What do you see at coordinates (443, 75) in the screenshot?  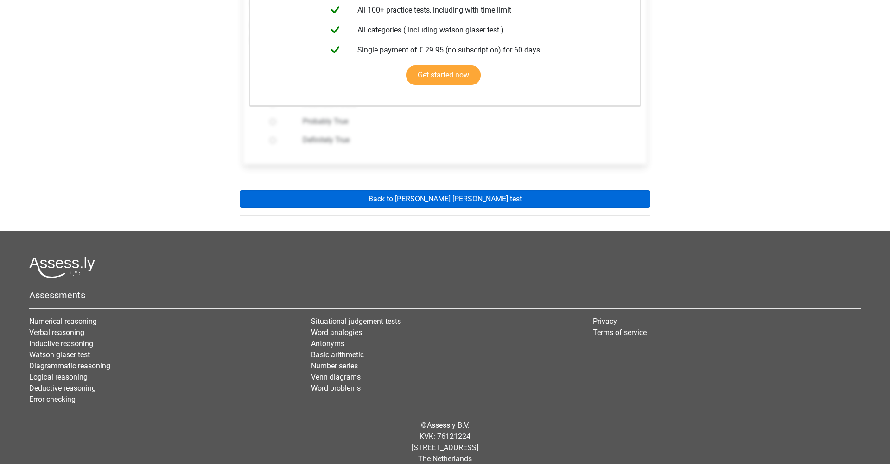 I see `a: Get started now` at bounding box center [443, 75].